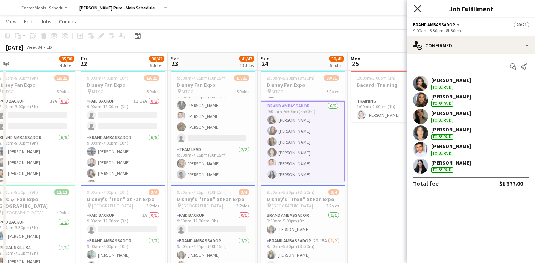 The height and width of the screenshot is (263, 535). Describe the element at coordinates (175, 59) in the screenshot. I see `span: Sat` at that location.